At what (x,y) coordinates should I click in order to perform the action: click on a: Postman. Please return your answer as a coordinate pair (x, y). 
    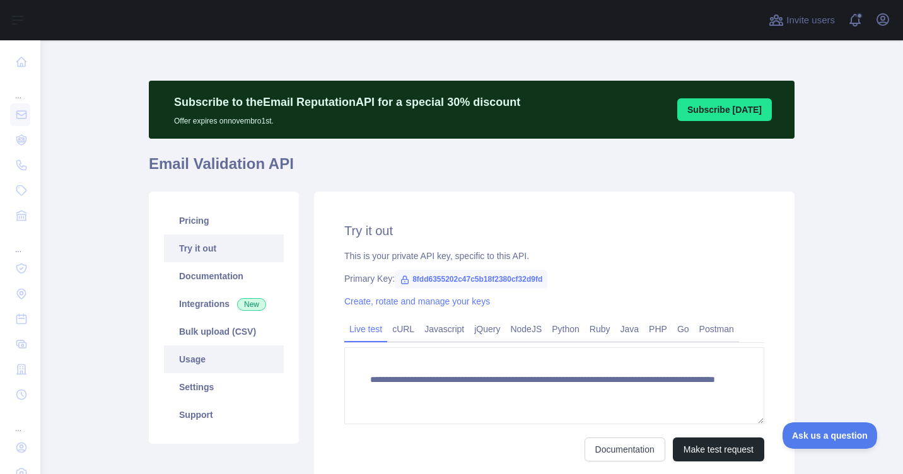
    Looking at the image, I should click on (716, 329).